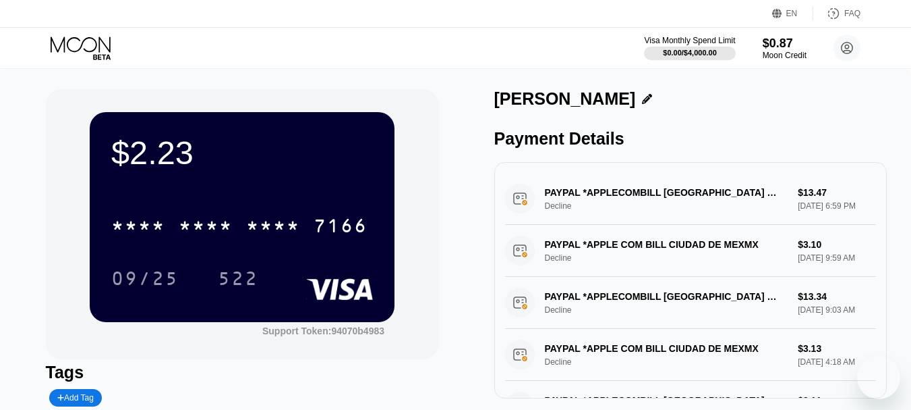  What do you see at coordinates (242, 372) in the screenshot?
I see `div: Tags` at bounding box center [242, 372].